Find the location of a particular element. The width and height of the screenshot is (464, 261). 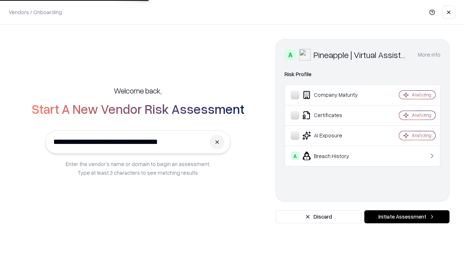

div: Pineapple | Virtual Assistant Agency is located at coordinates (361, 55).